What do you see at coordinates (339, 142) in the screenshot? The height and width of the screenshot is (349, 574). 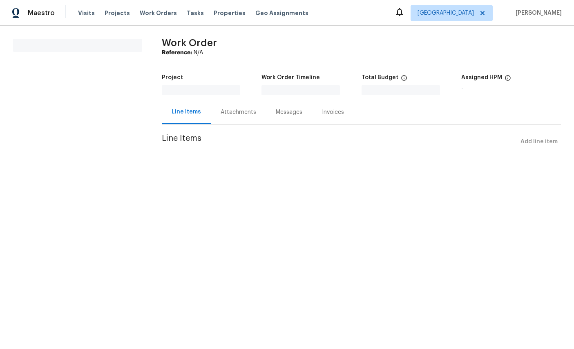 I see `span: Line Items` at bounding box center [339, 142].